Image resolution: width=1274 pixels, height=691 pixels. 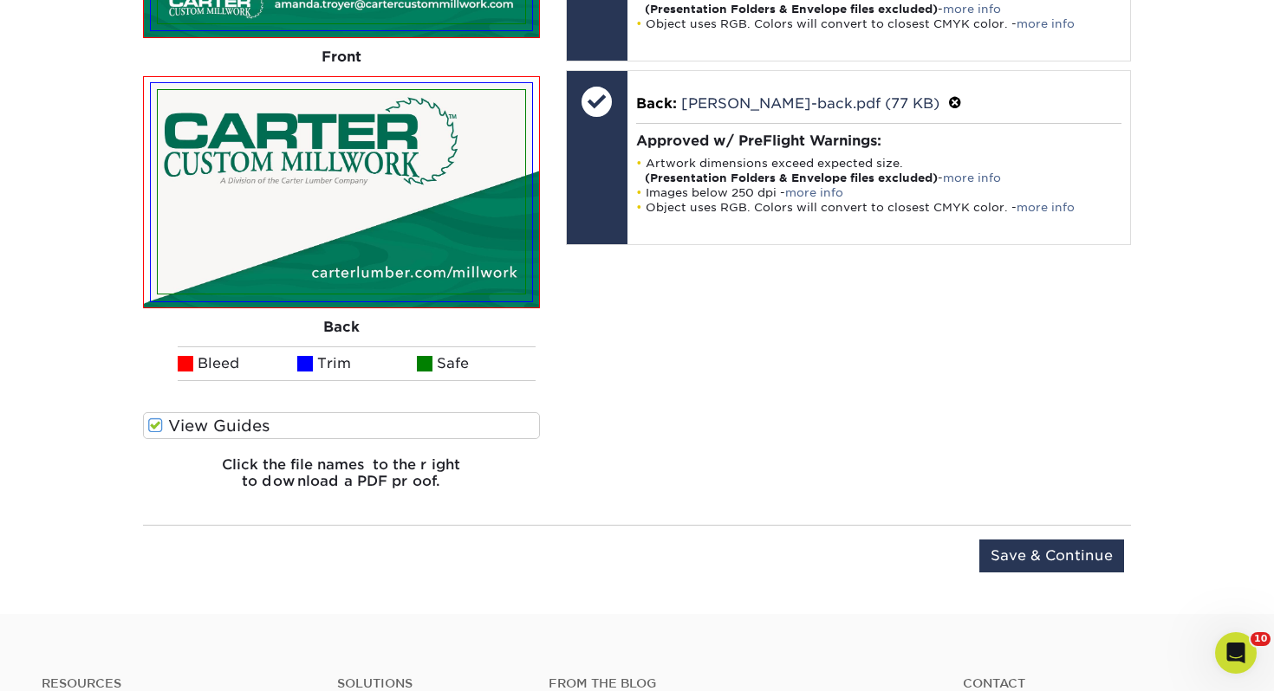 What do you see at coordinates (1097, 684) in the screenshot?
I see `a: Contact` at bounding box center [1097, 684].